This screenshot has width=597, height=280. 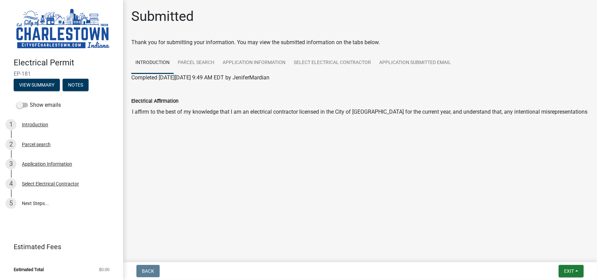 What do you see at coordinates (36, 144) in the screenshot?
I see `div: Parcel search` at bounding box center [36, 144].